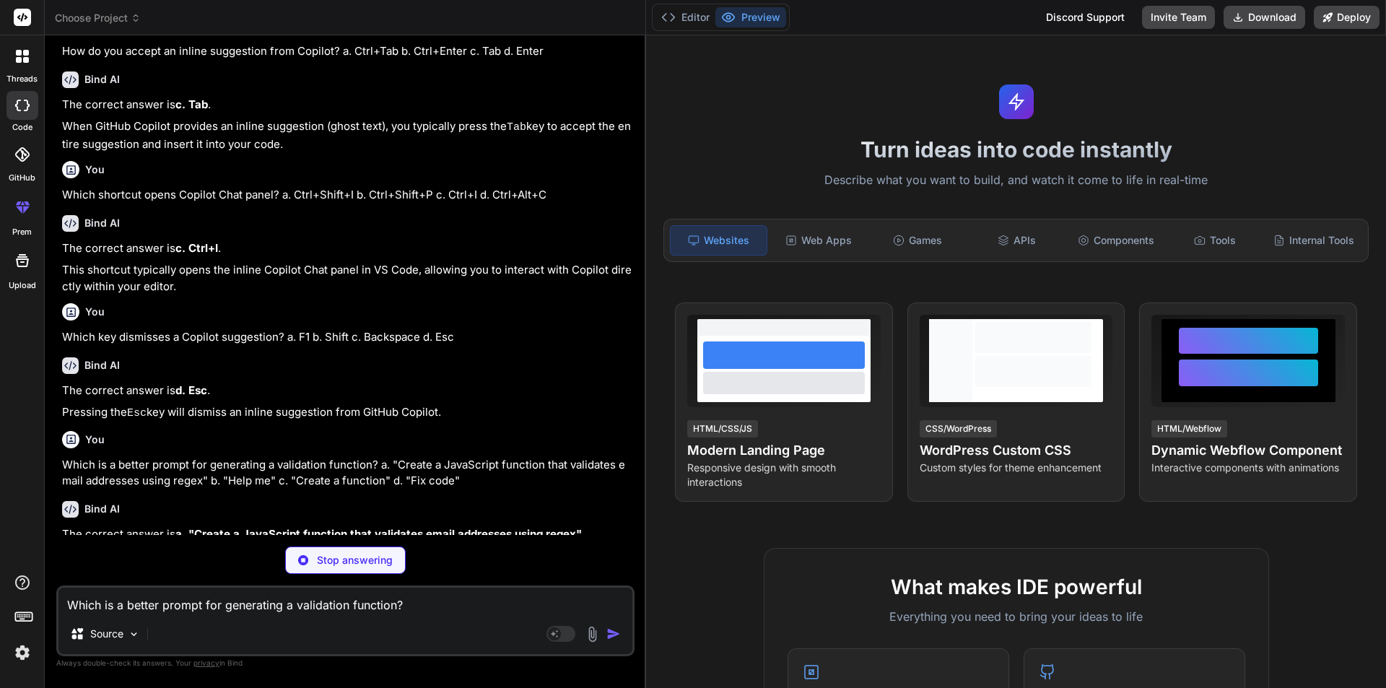 This screenshot has width=1386, height=688. Describe the element at coordinates (1116, 240) in the screenshot. I see `div: Components` at that location.